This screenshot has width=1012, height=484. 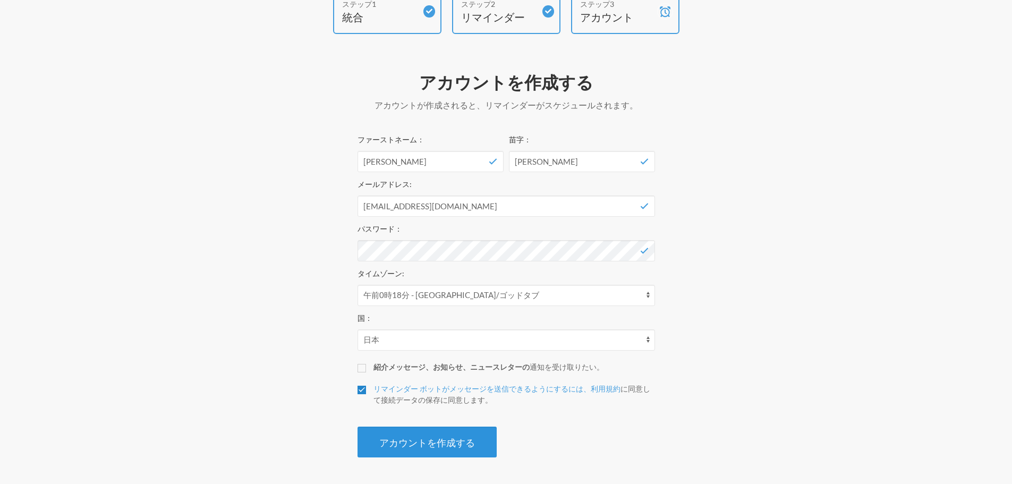 I want to click on font: タイムゾーン:, so click(x=381, y=273).